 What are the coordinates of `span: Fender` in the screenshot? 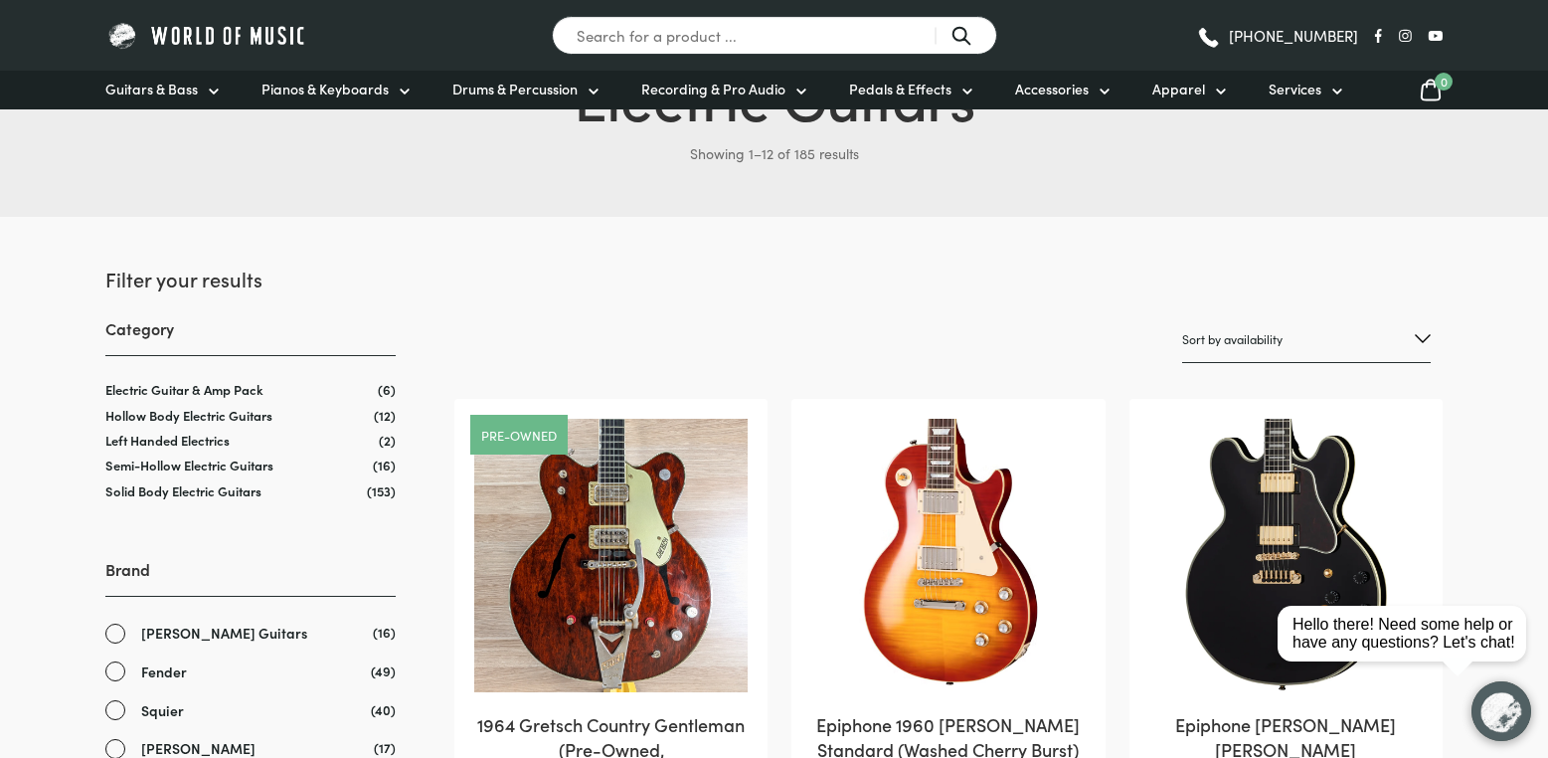 It's located at (164, 671).